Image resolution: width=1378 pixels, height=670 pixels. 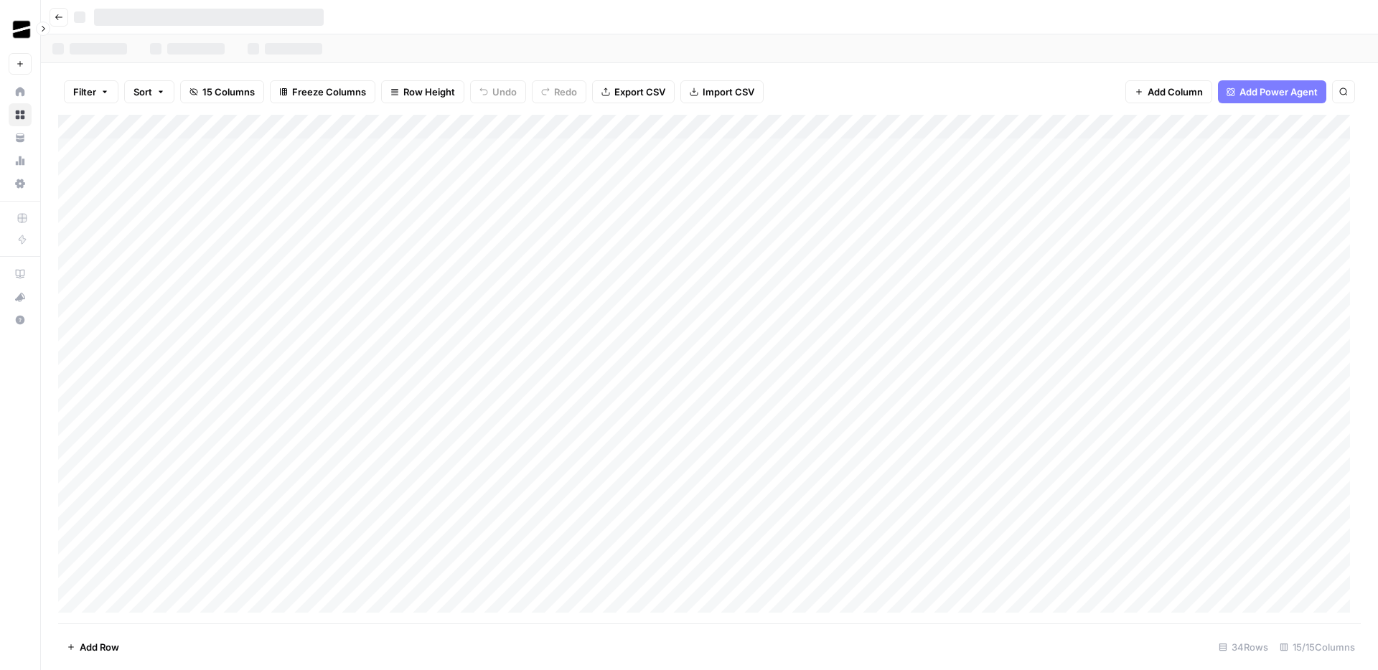 What do you see at coordinates (423, 92) in the screenshot?
I see `button: Row Height` at bounding box center [423, 92].